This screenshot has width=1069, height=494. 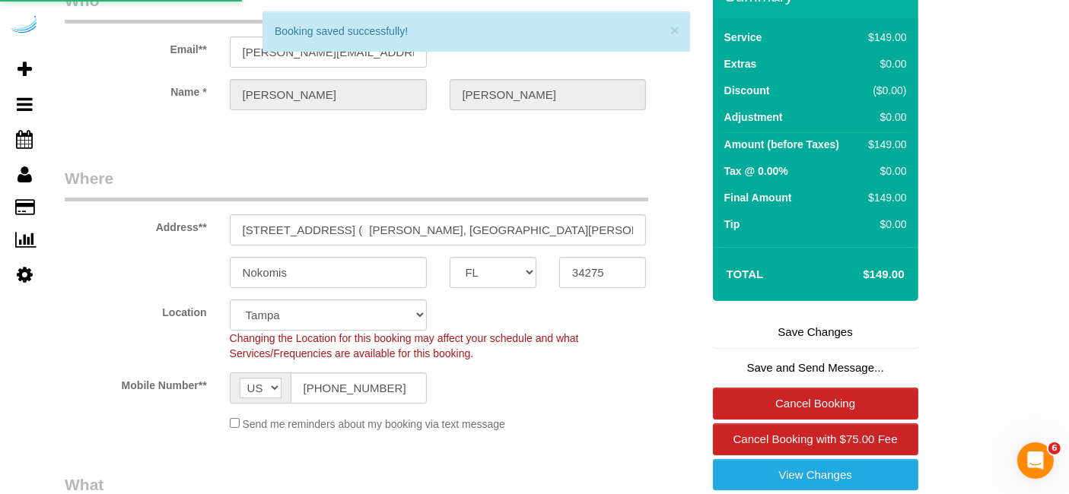 I want to click on span: Changing the Location for this booking may affect your schedule and what Services/Frequencies are..., so click(x=404, y=346).